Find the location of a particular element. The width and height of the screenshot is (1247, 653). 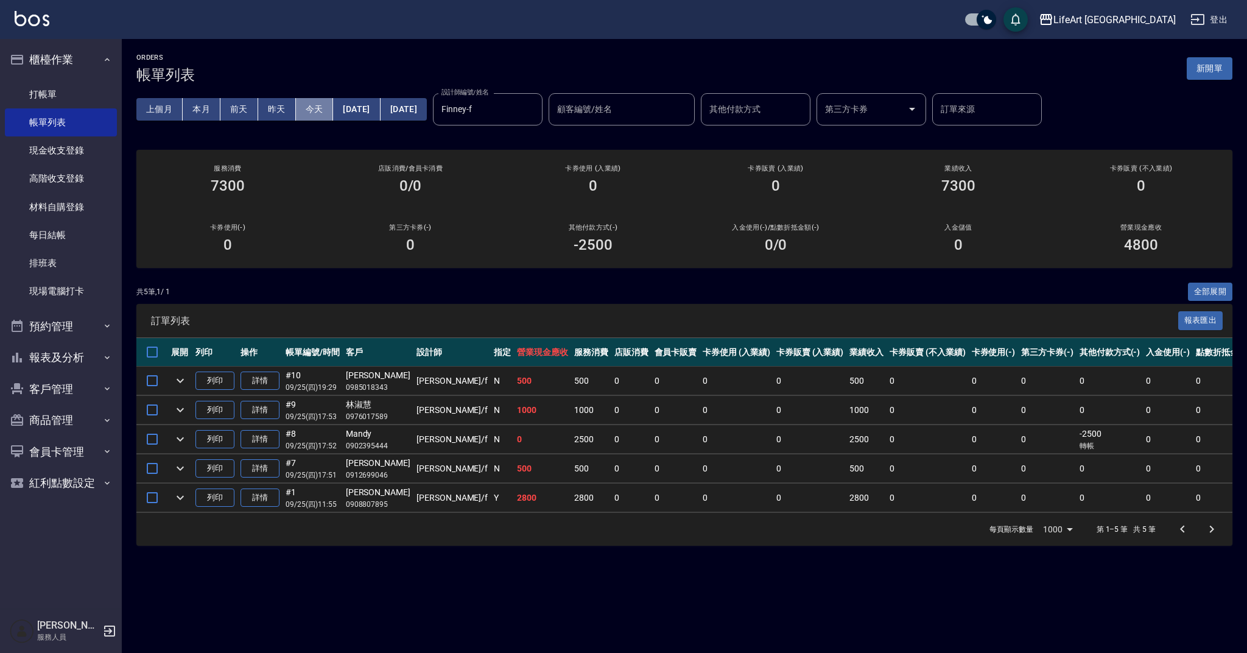

h3: 帳單列表 is located at coordinates (166, 75).